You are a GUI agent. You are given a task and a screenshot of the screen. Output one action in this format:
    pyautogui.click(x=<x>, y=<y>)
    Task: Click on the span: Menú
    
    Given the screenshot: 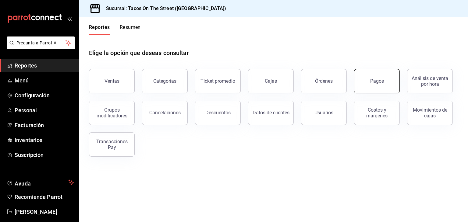 What is the action you would take?
    pyautogui.click(x=44, y=80)
    